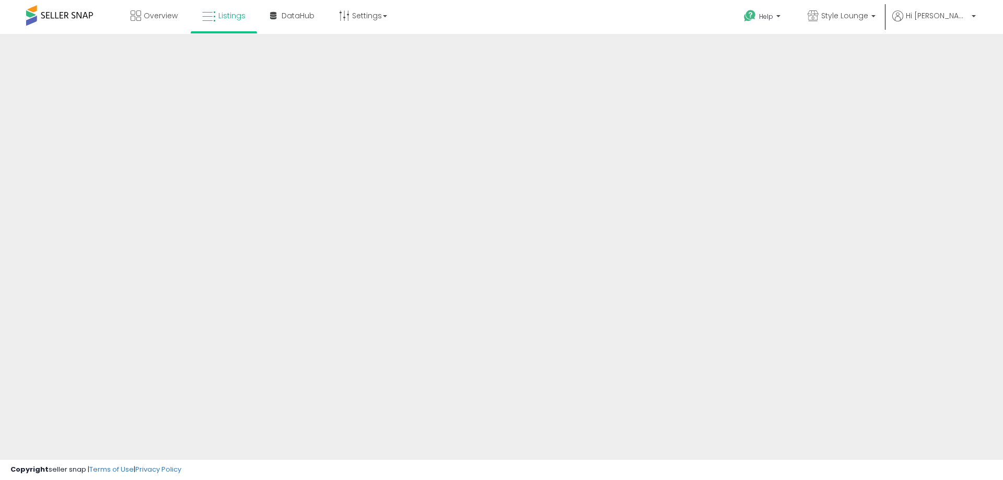  I want to click on span: Help, so click(766, 16).